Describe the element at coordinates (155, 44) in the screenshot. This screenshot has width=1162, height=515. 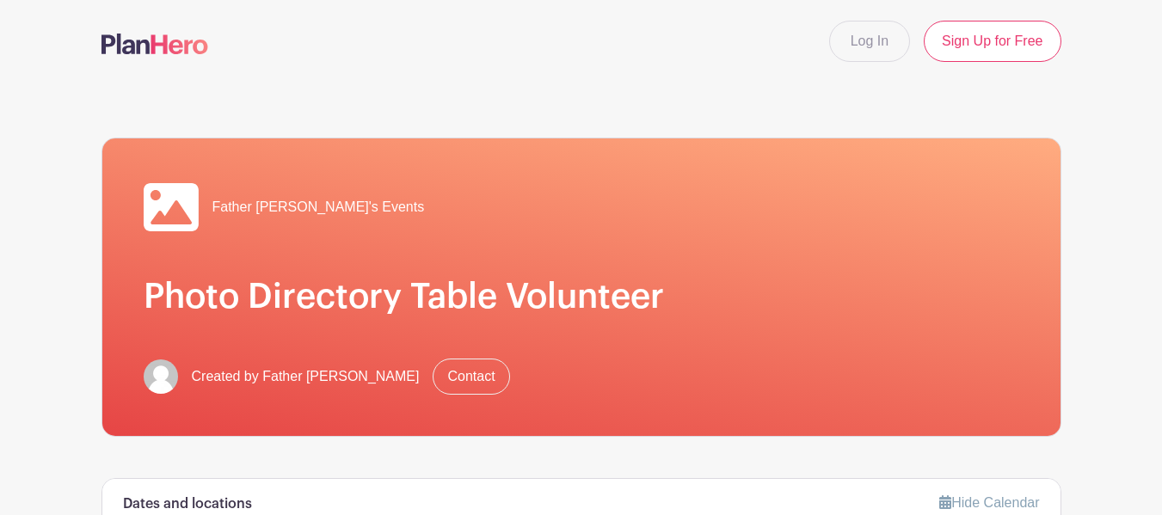
I see `img: logo-507f7623f17ff9eddc593b1ce0a138ce2505c220e1c5a4e2b4648c50719b7d32.svg` at that location.